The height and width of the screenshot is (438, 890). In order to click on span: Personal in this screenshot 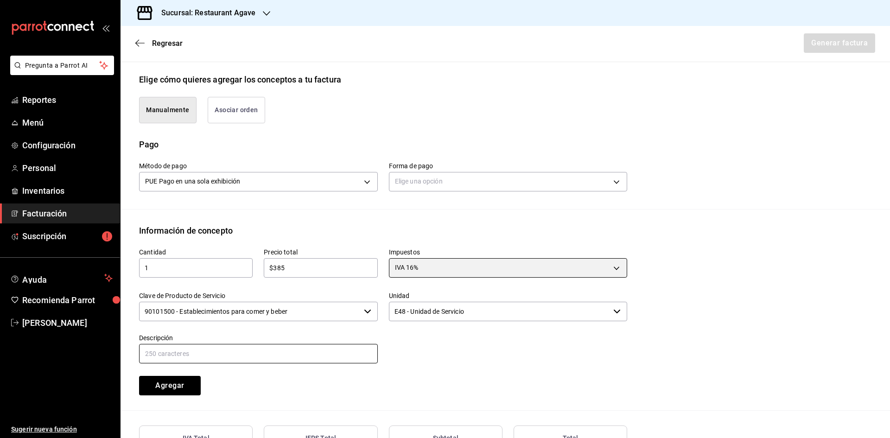, I will do `click(67, 168)`.